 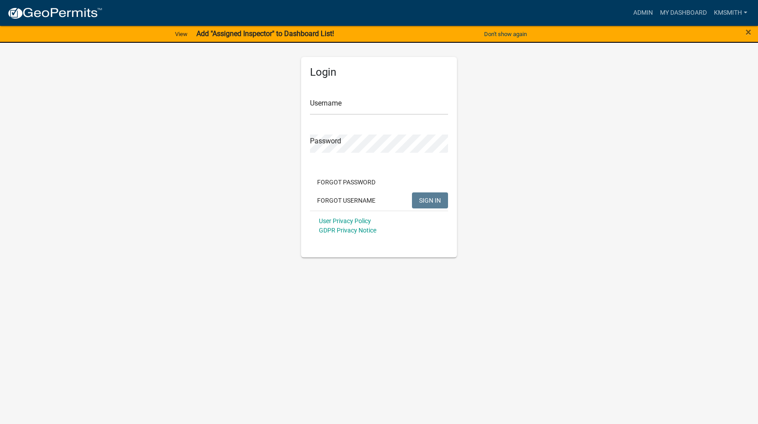 I want to click on span: SIGN IN, so click(x=430, y=200).